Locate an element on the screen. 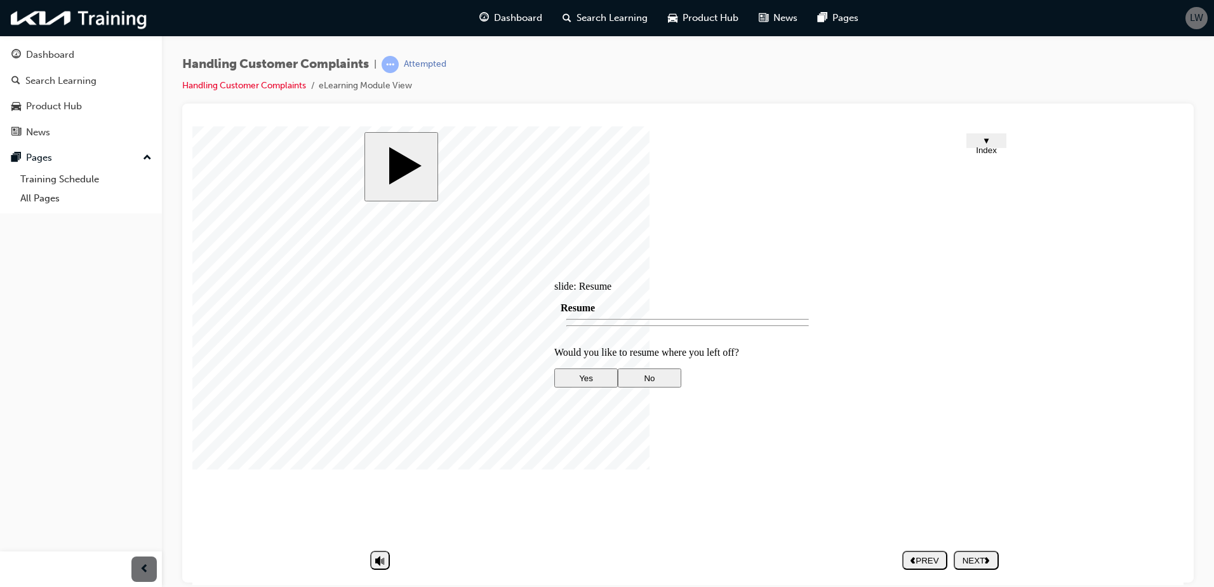 The image size is (1214, 587). a: guage-iconDashboard is located at coordinates (511, 18).